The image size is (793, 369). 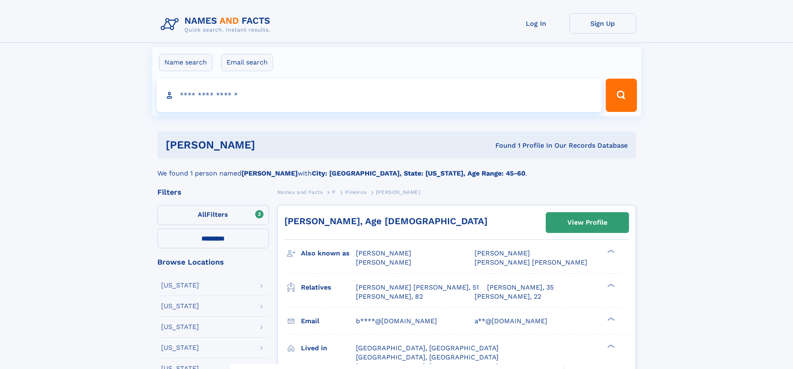 I want to click on div: We found 1 person named with ., so click(x=397, y=169).